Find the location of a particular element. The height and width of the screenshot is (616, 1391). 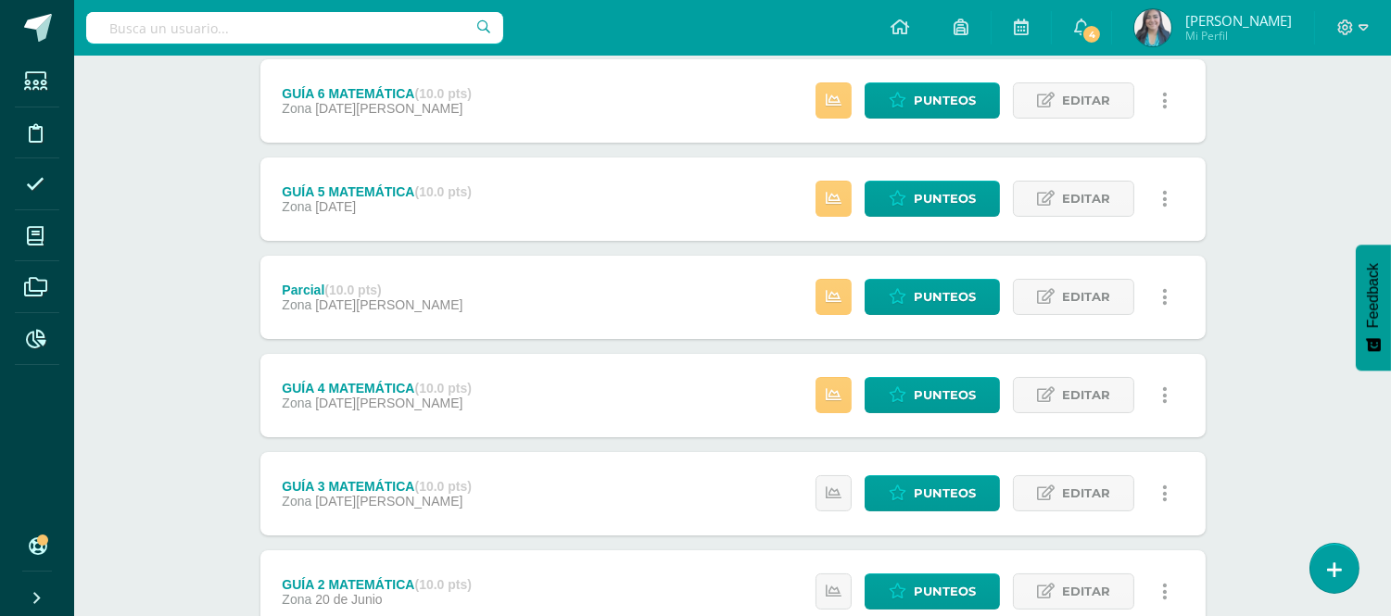

div: GUÍA 5 MATEMÁTICA is located at coordinates (376, 192).